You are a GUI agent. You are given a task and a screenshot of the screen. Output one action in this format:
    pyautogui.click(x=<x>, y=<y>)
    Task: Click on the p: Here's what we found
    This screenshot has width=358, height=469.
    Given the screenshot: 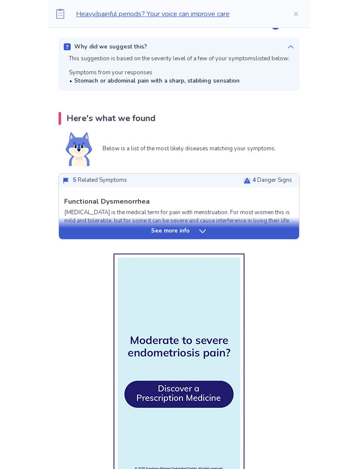 What is the action you would take?
    pyautogui.click(x=111, y=118)
    